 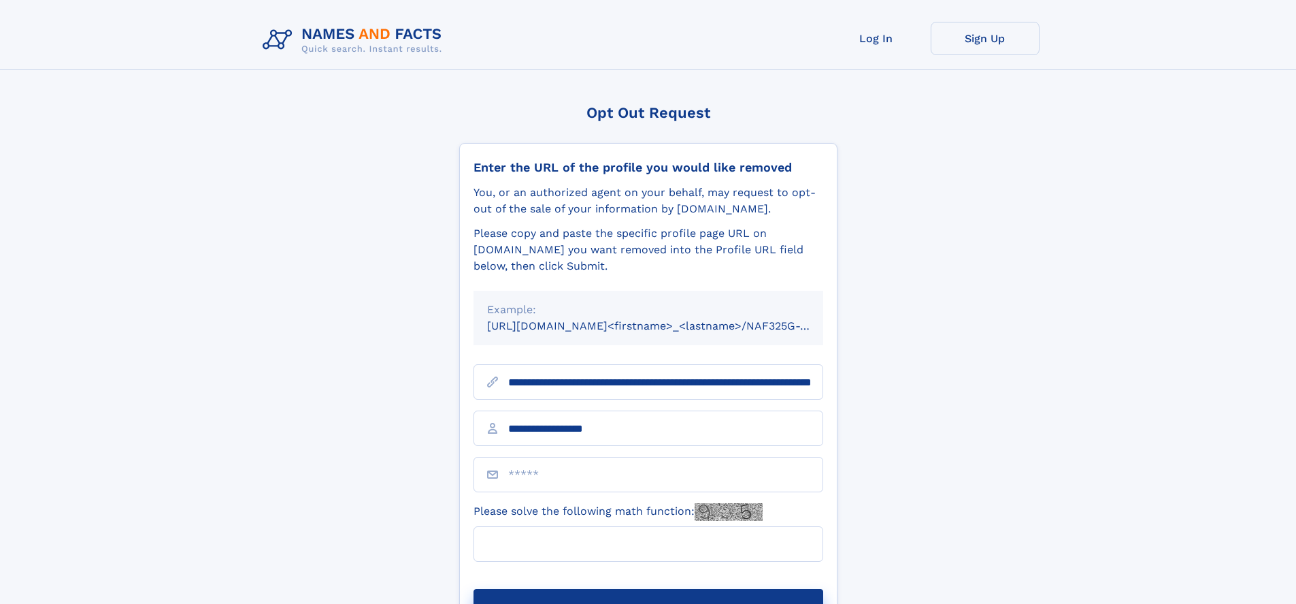 I want to click on div: Example:, so click(x=648, y=310).